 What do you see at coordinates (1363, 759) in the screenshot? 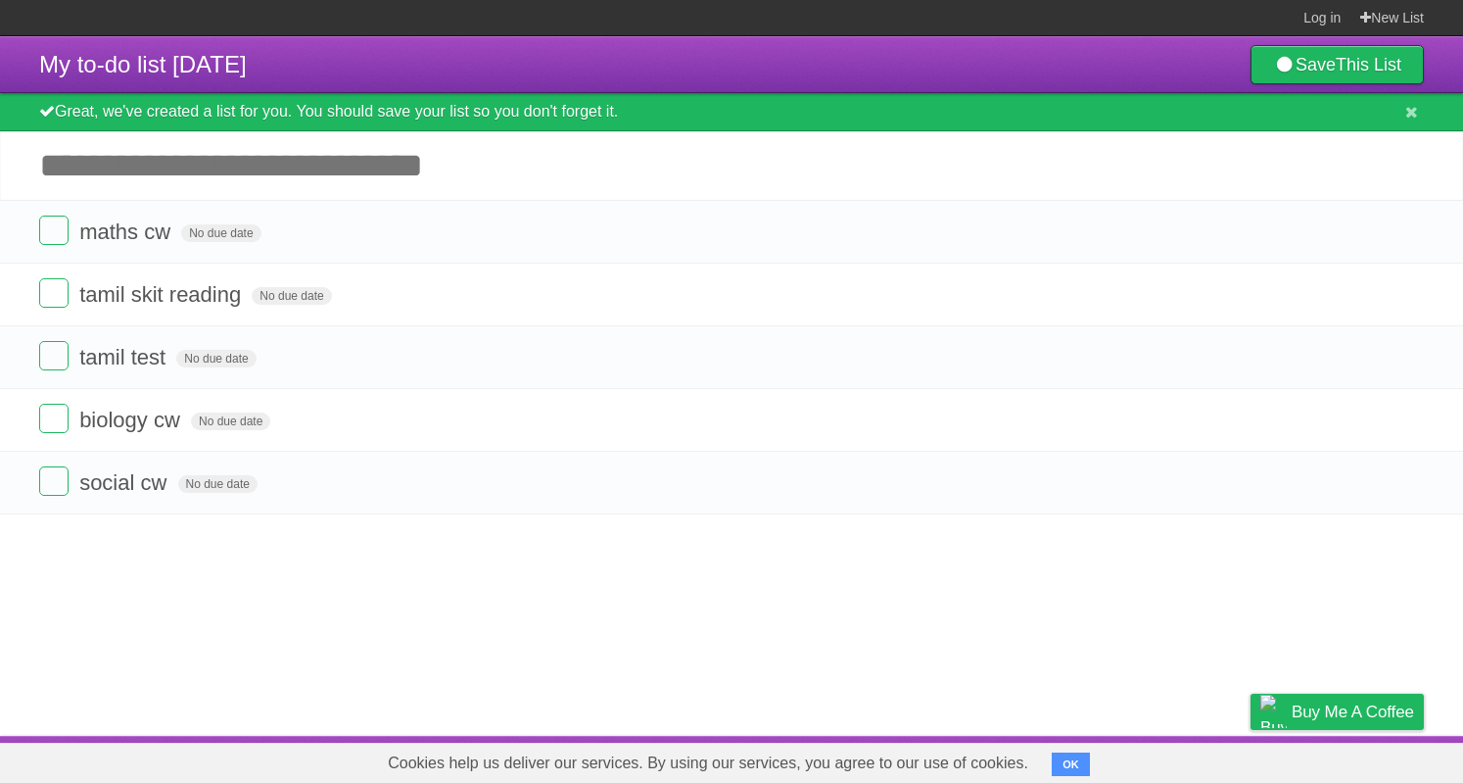
I see `a: Suggest a feature` at bounding box center [1363, 759].